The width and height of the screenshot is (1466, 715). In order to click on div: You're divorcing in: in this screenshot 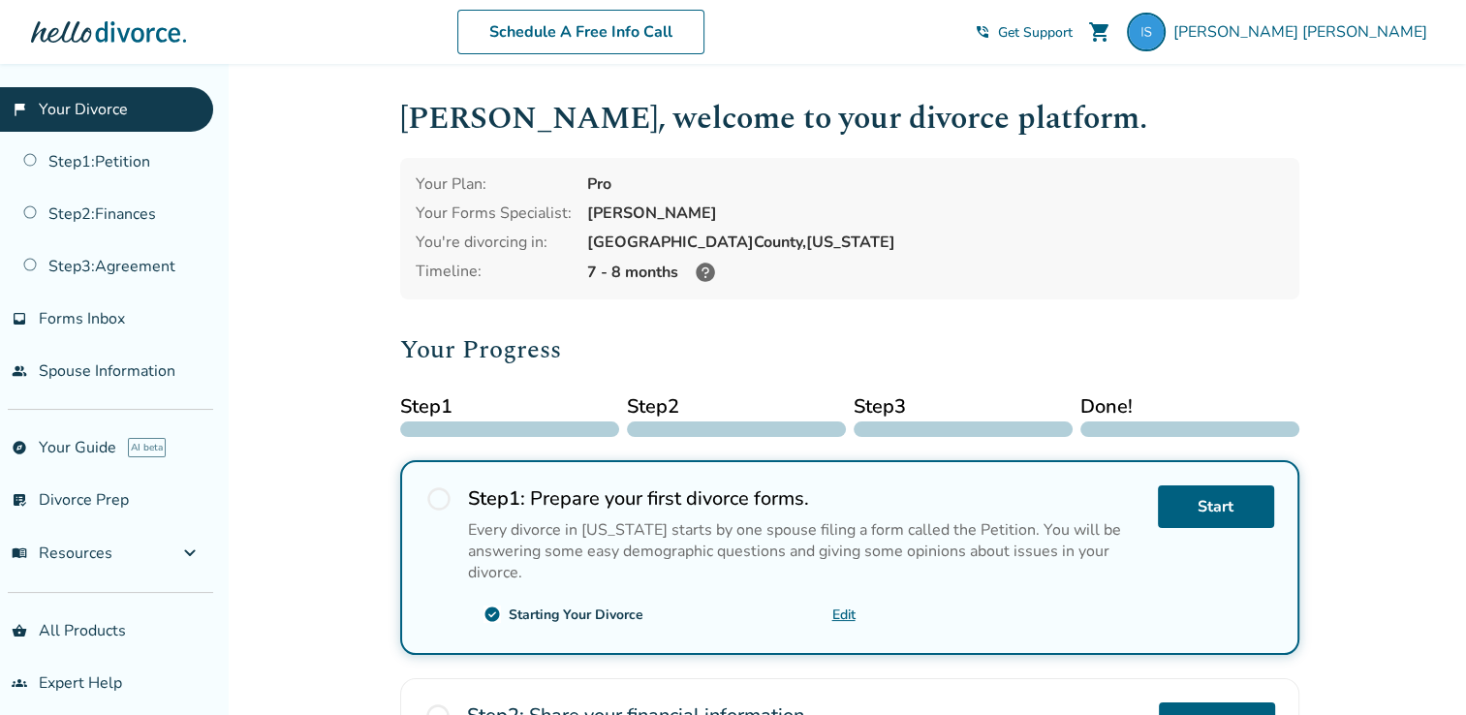, I will do `click(493, 242)`.